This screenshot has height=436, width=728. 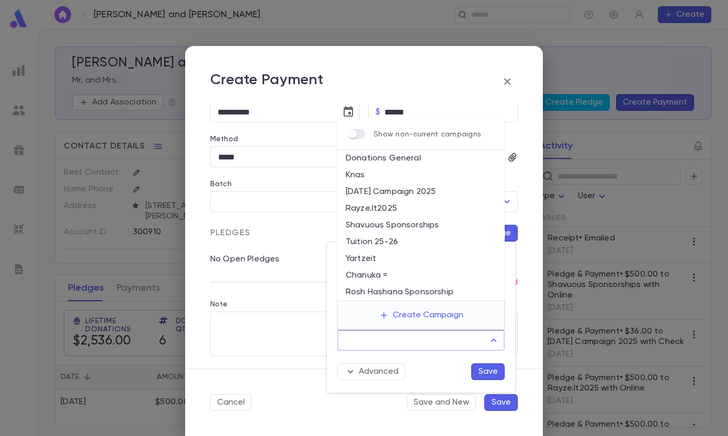 What do you see at coordinates (494, 341) in the screenshot?
I see `button: Close` at bounding box center [494, 341].